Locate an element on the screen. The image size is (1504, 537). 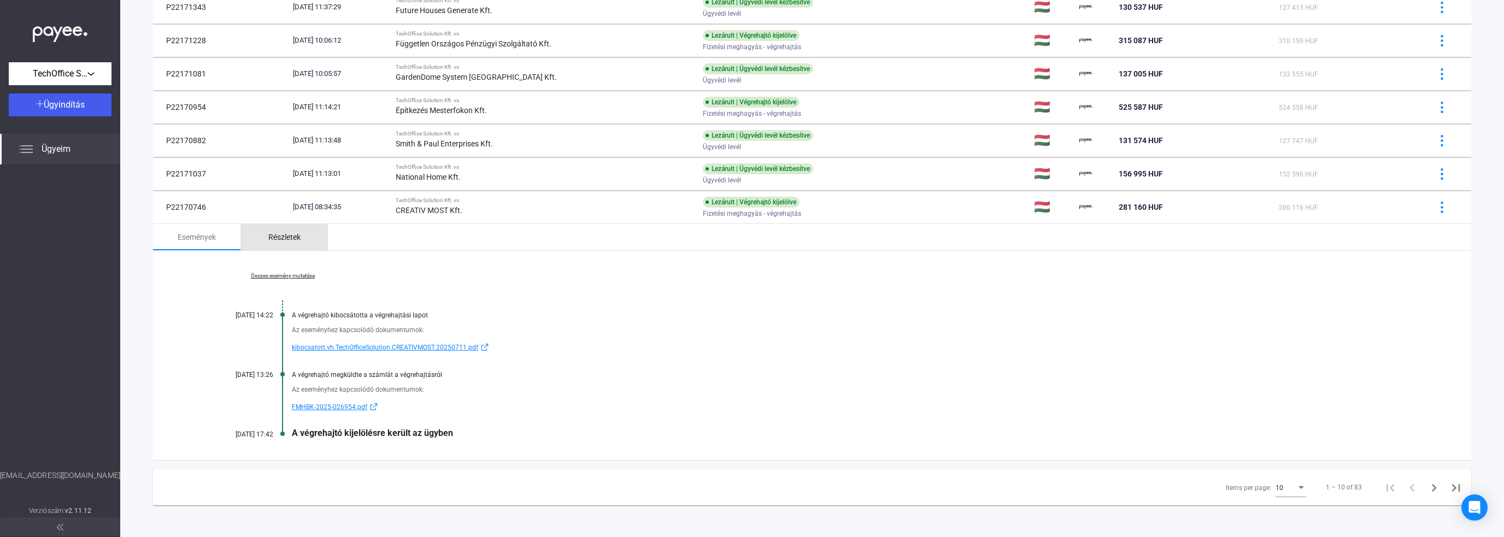
td: P22171081 is located at coordinates (221, 74).